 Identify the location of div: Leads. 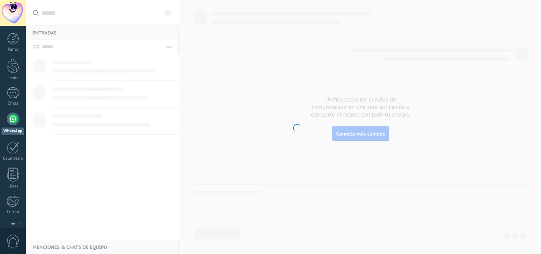
(13, 78).